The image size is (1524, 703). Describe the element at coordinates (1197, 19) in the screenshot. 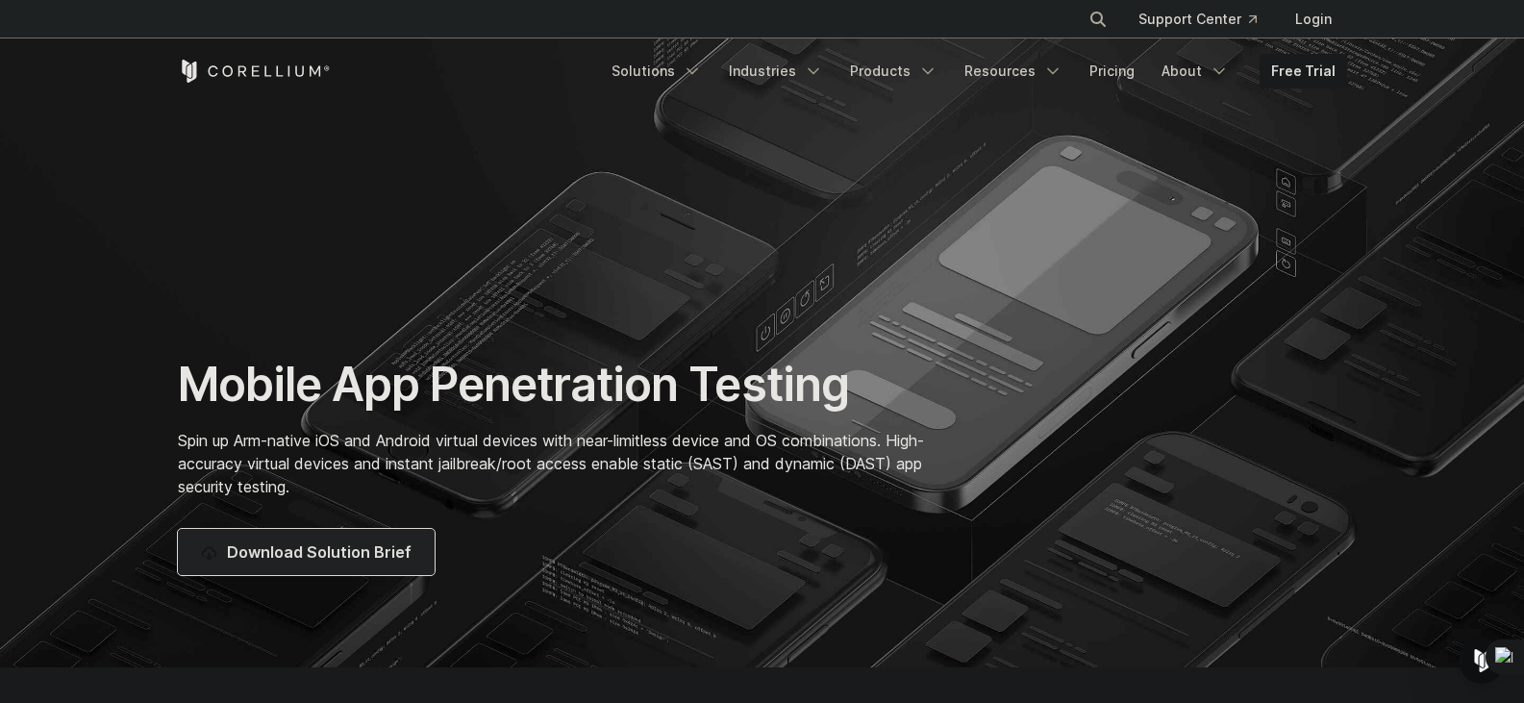

I see `a: Support Center` at that location.